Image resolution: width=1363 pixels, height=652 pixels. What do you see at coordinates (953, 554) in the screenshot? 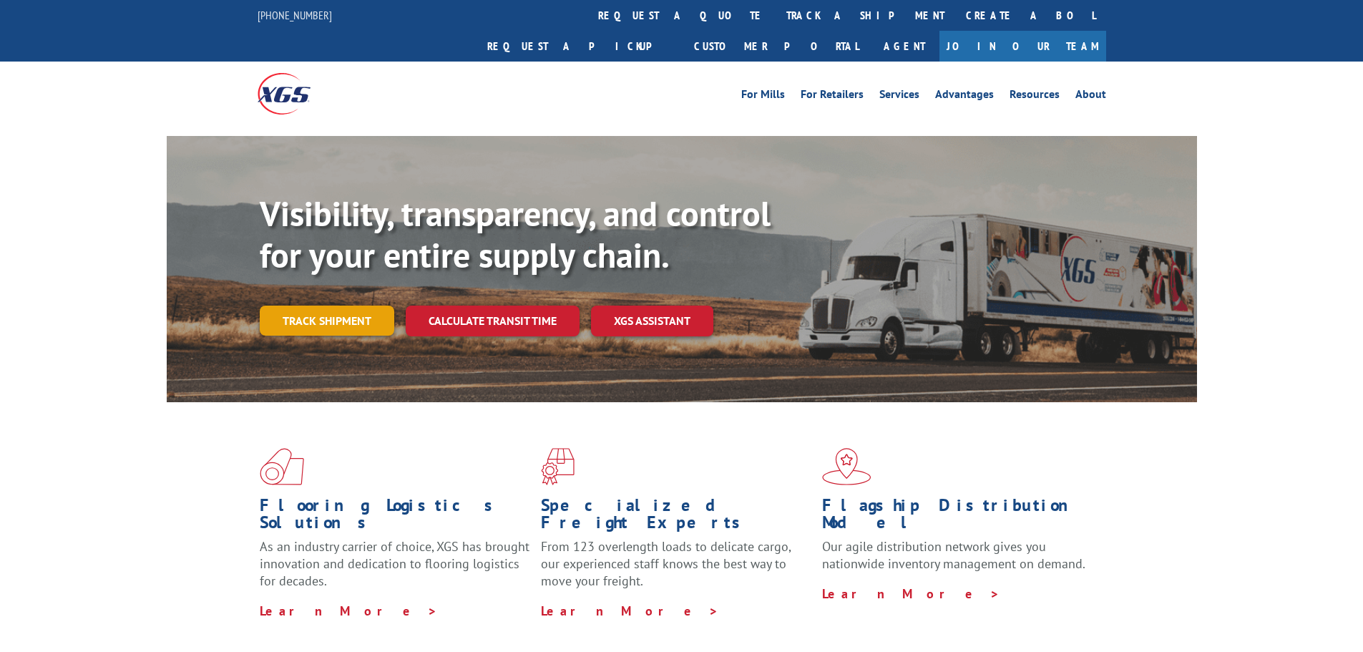
I see `span: Our agile distribution network gives you nationwide inventory management on demand.` at bounding box center [953, 554].